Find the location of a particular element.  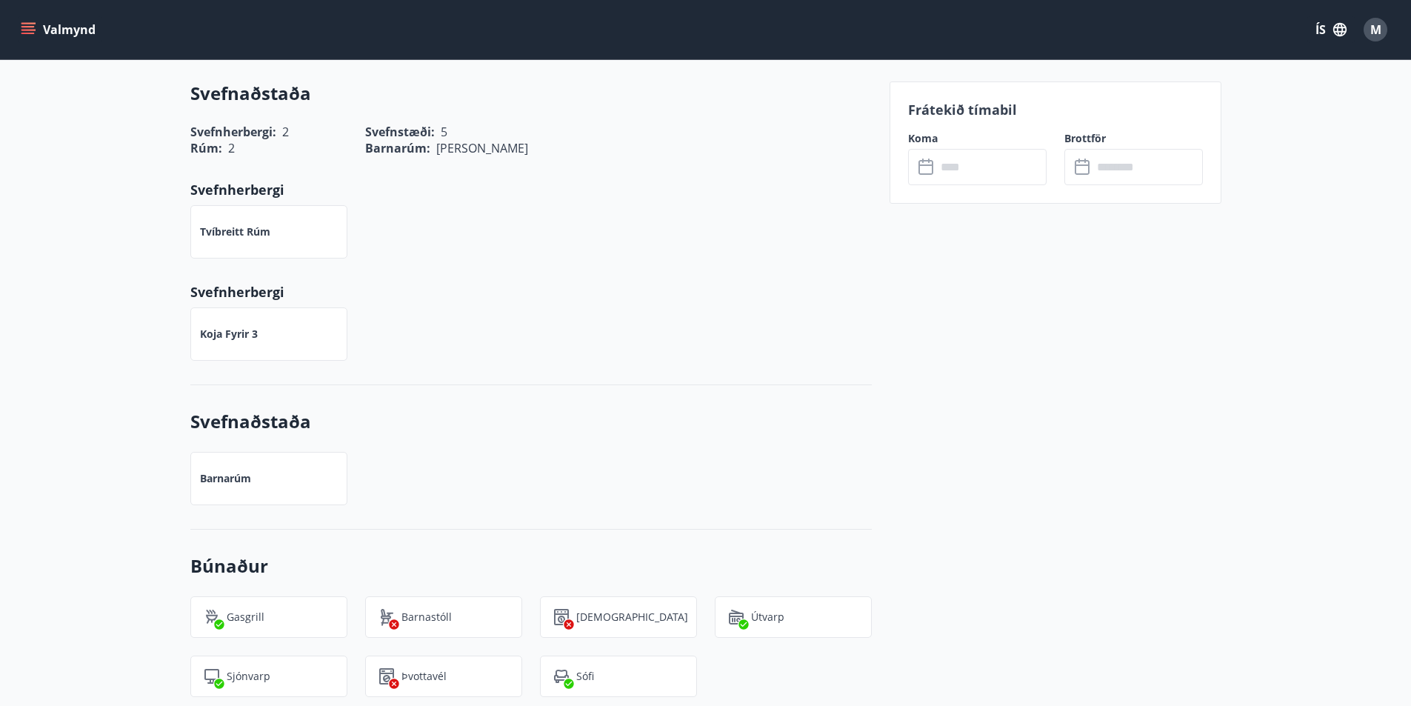

span: Rúm : is located at coordinates (206, 148).